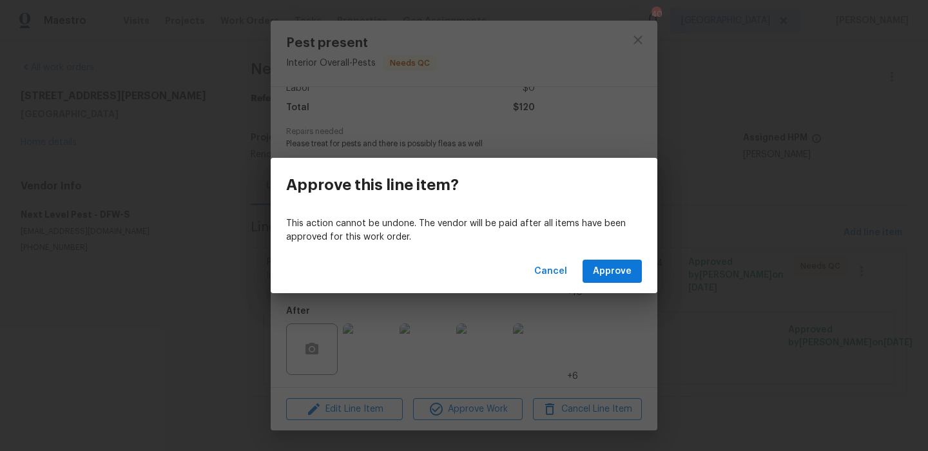 This screenshot has width=928, height=451. What do you see at coordinates (550, 271) in the screenshot?
I see `button: Cancel` at bounding box center [550, 271].